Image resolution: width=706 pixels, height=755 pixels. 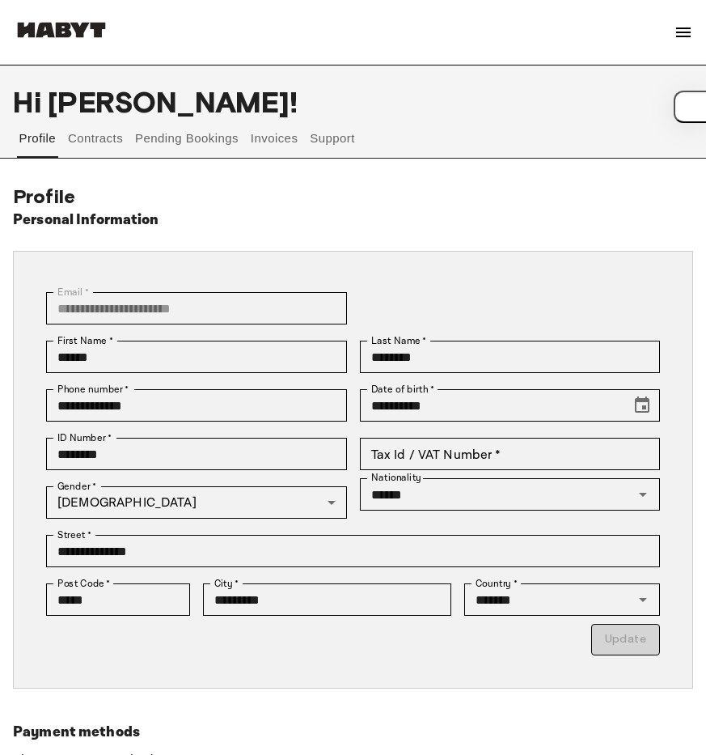 I want to click on label: Phone number, so click(x=93, y=389).